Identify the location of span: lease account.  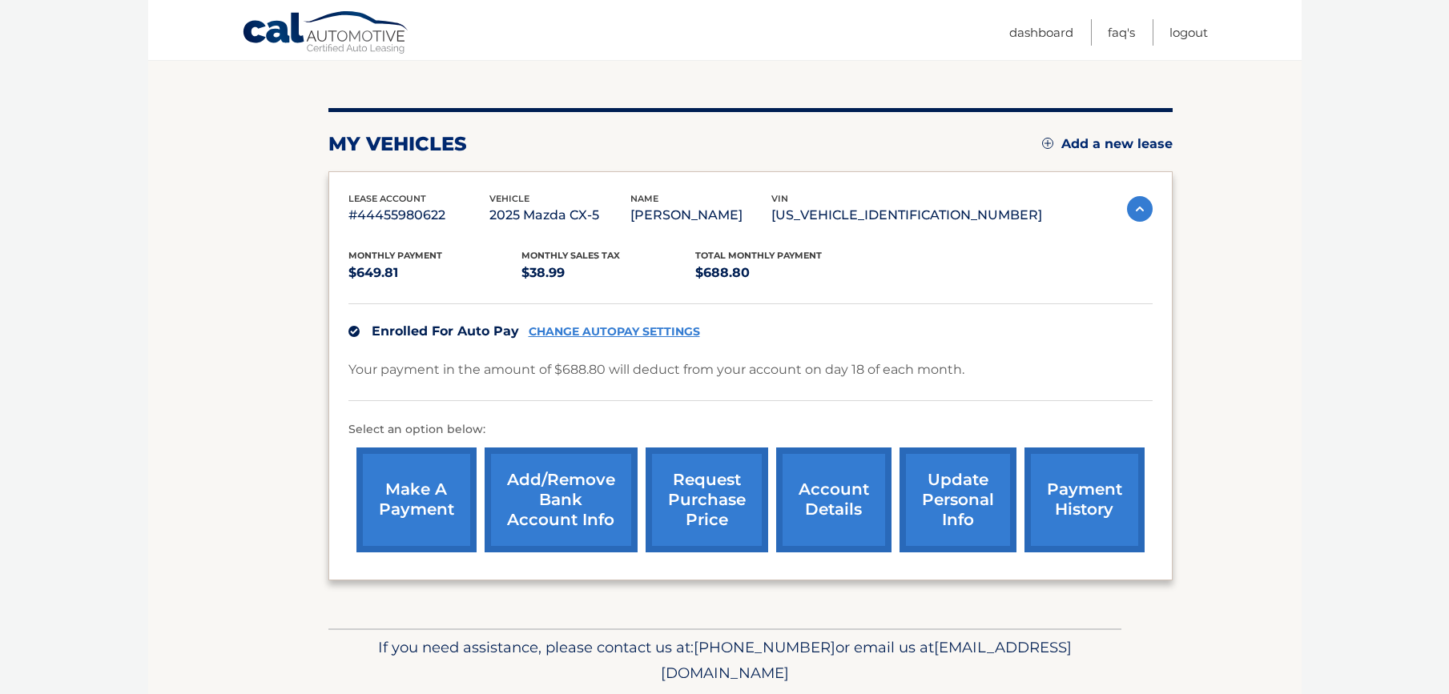
(387, 199).